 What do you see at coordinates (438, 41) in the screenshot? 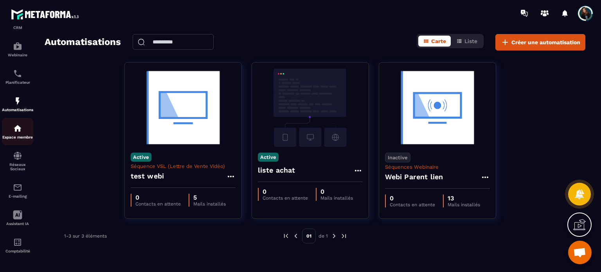
I see `span: Carte` at bounding box center [438, 41].